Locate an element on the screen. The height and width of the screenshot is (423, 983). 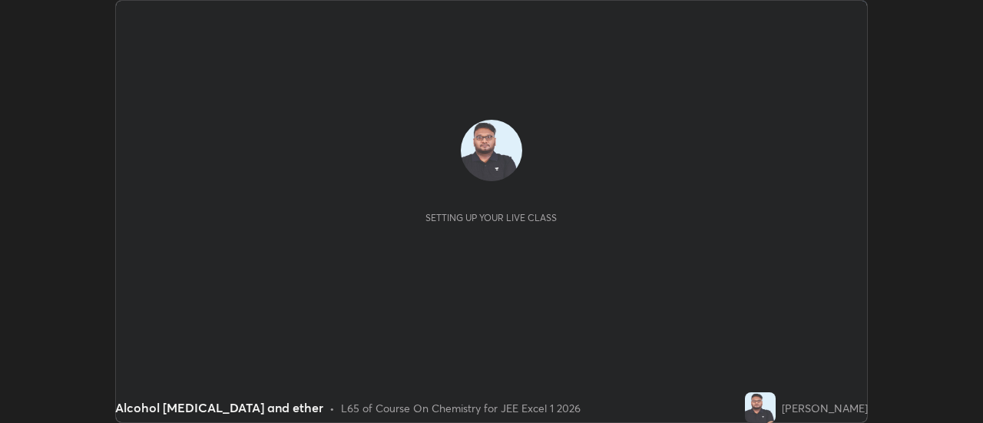
div: Setting up your live class is located at coordinates (491, 217).